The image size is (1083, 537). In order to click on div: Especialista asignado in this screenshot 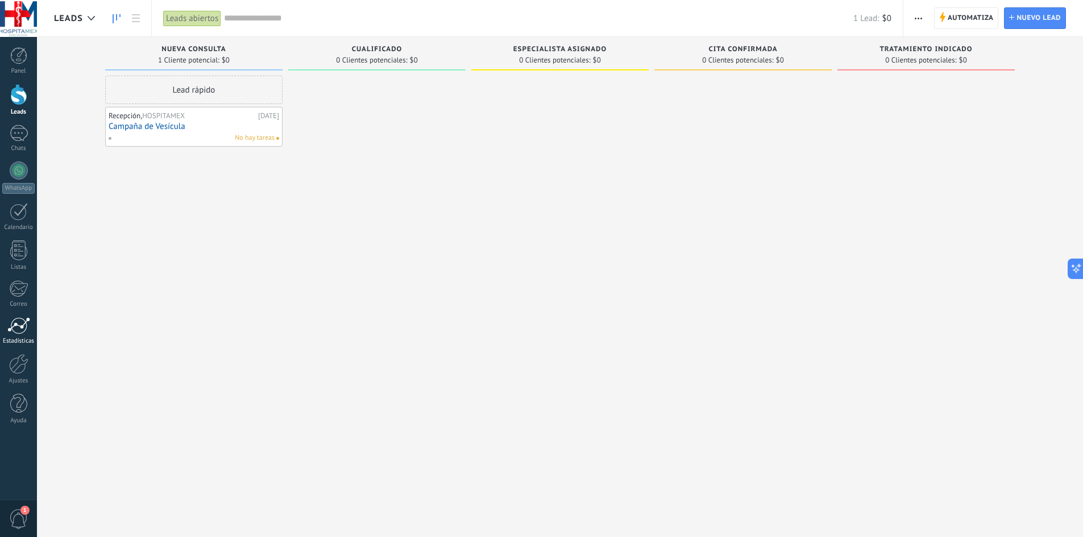, I will do `click(560, 50)`.